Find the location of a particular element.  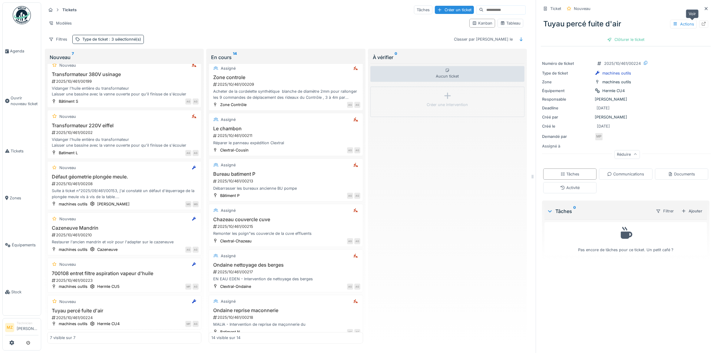

img: Badge_color-CXgf-gQk.svg is located at coordinates (22, 15).